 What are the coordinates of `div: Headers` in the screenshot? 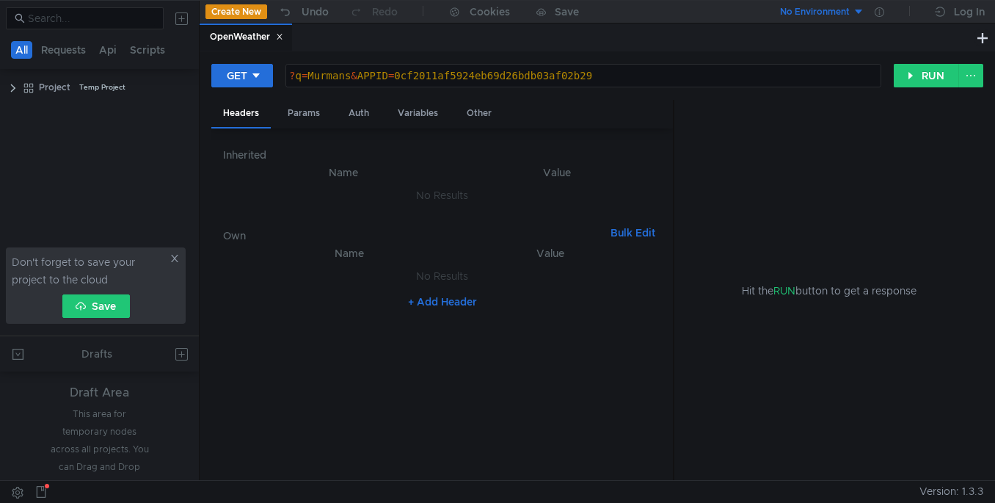 It's located at (241, 114).